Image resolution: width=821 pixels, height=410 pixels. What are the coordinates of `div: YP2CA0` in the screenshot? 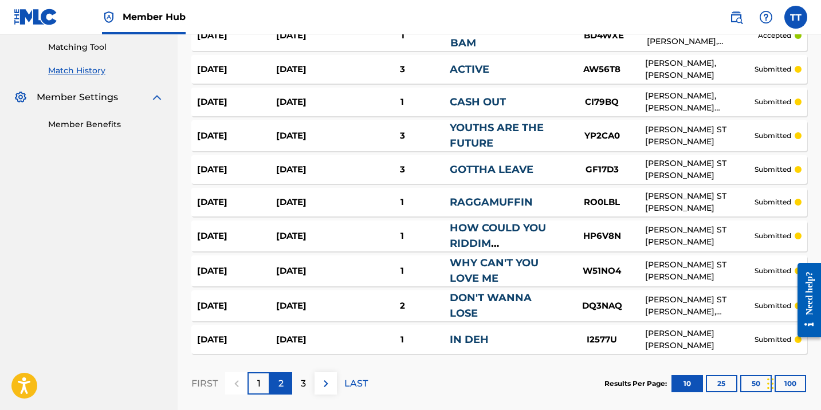 It's located at (602, 136).